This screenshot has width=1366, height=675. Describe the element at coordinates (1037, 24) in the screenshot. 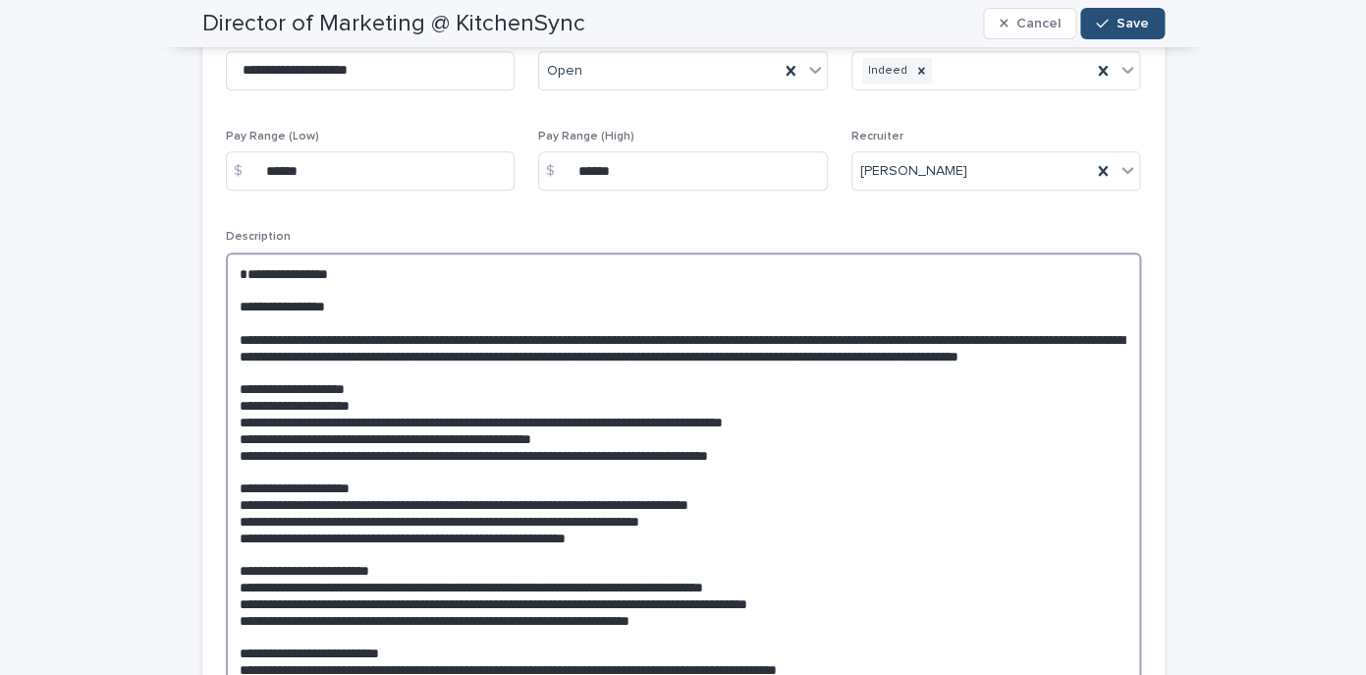

I see `span: Cancel` at that location.